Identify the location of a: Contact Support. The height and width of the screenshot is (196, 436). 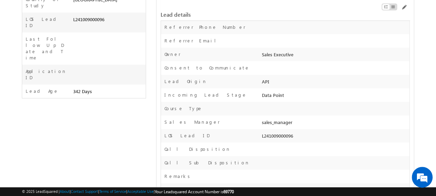
(84, 191).